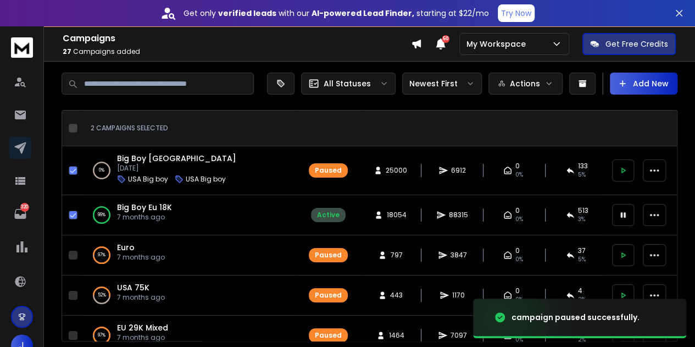 The image size is (695, 347). What do you see at coordinates (396, 335) in the screenshot?
I see `span: 1464` at bounding box center [396, 335].